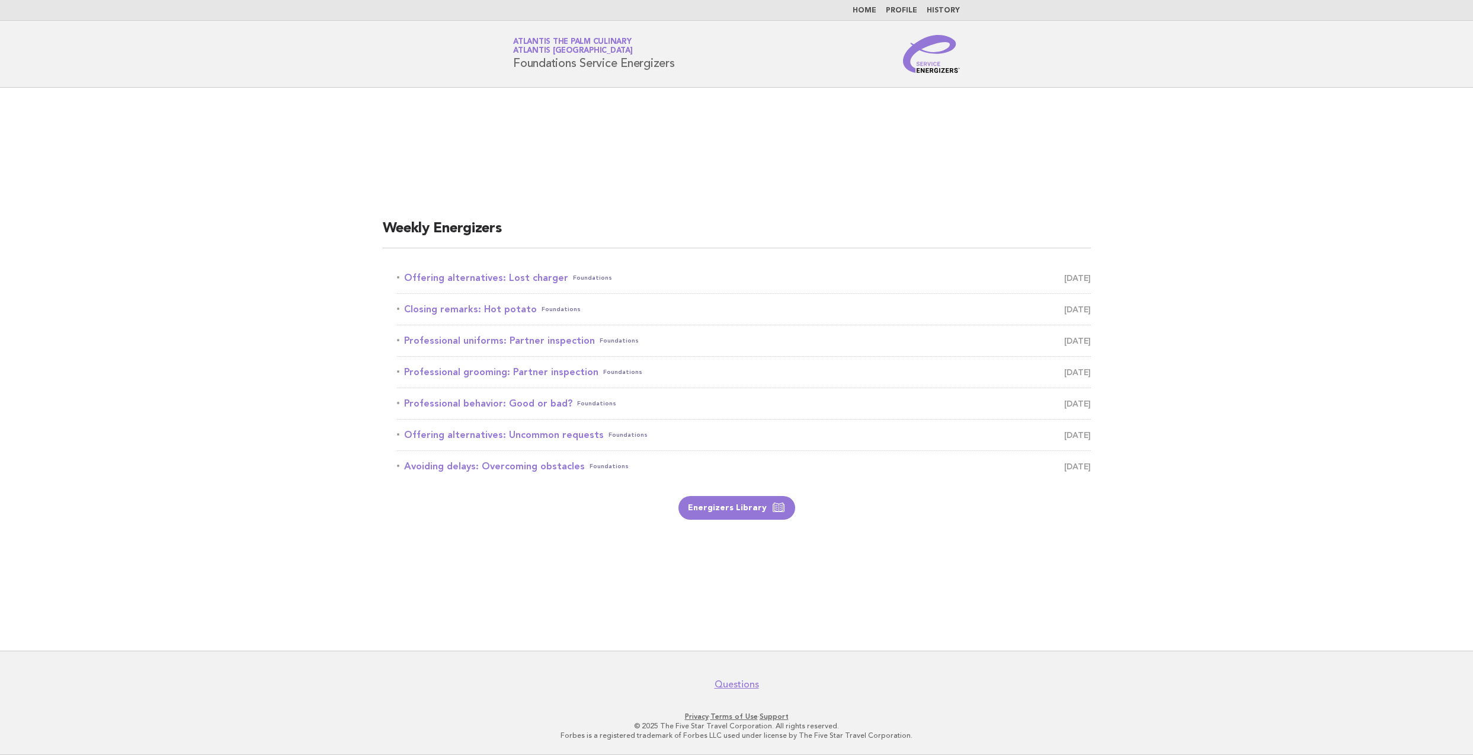 This screenshot has width=1473, height=755. What do you see at coordinates (737, 508) in the screenshot?
I see `a: Energizers Library` at bounding box center [737, 508].